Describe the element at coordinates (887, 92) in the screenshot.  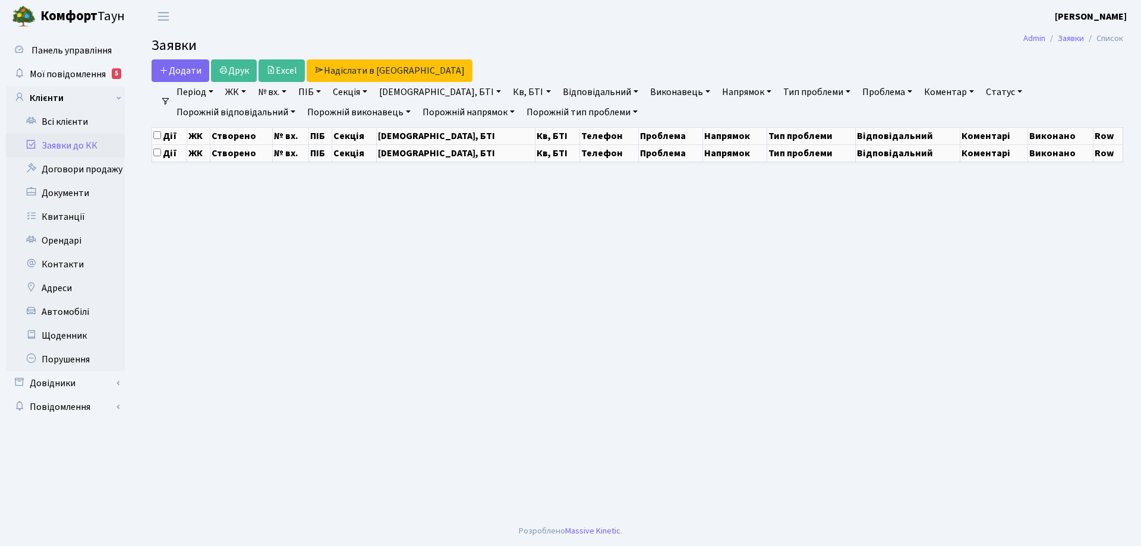
I see `a: Проблема` at that location.